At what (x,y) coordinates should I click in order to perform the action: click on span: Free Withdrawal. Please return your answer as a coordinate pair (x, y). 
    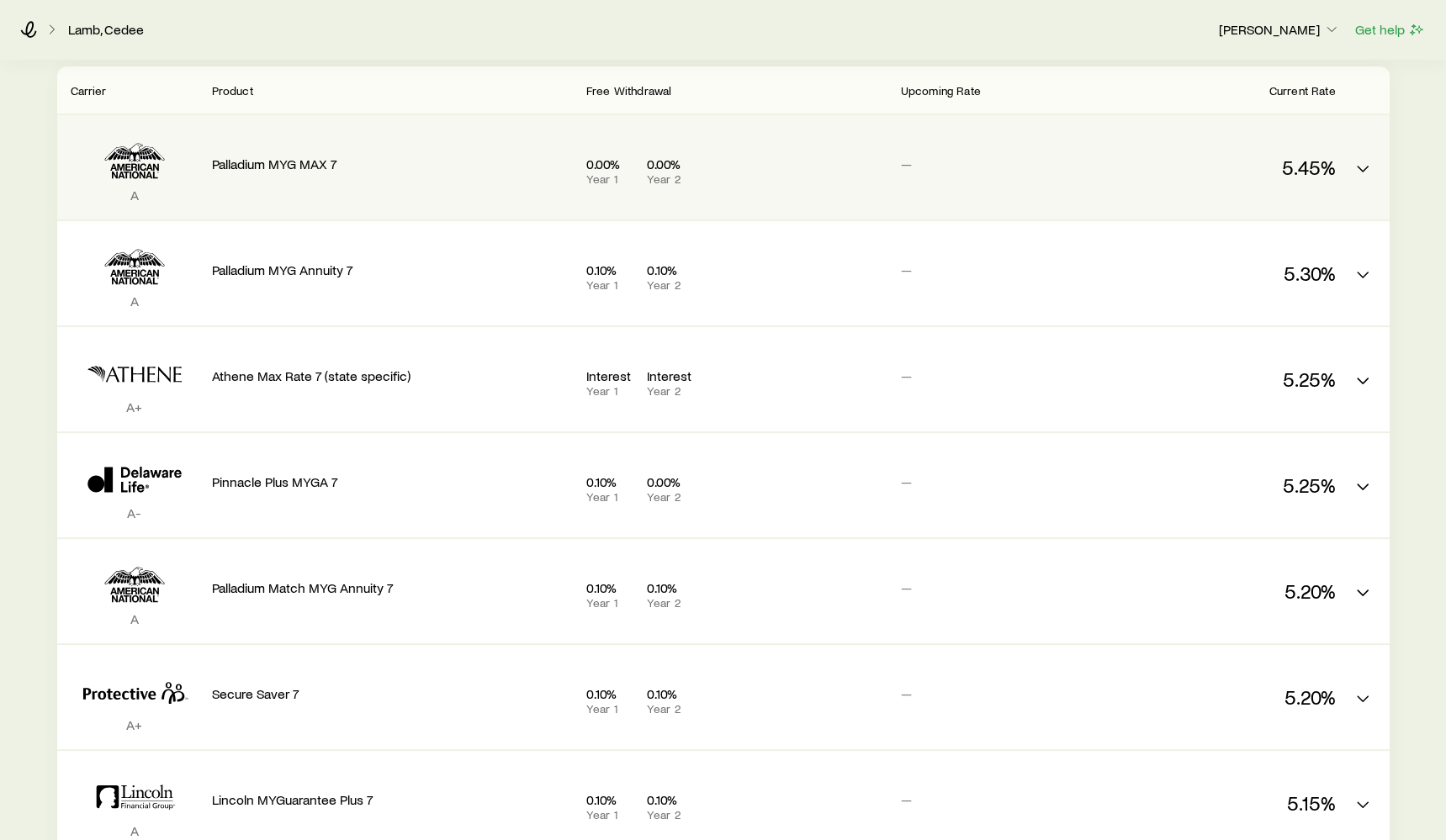
    Looking at the image, I should click on (629, 90).